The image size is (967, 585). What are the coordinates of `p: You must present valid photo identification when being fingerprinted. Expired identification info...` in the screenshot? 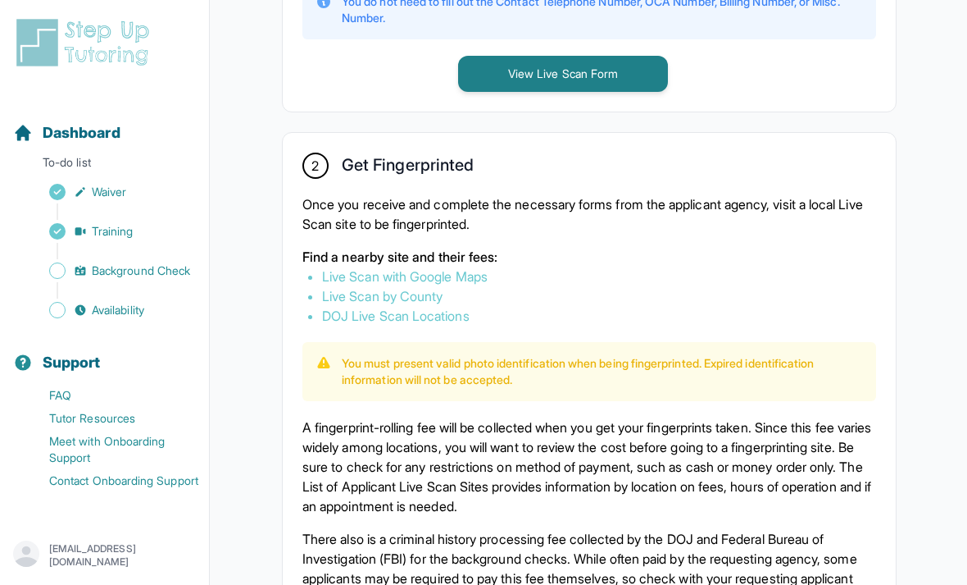 It's located at (603, 371).